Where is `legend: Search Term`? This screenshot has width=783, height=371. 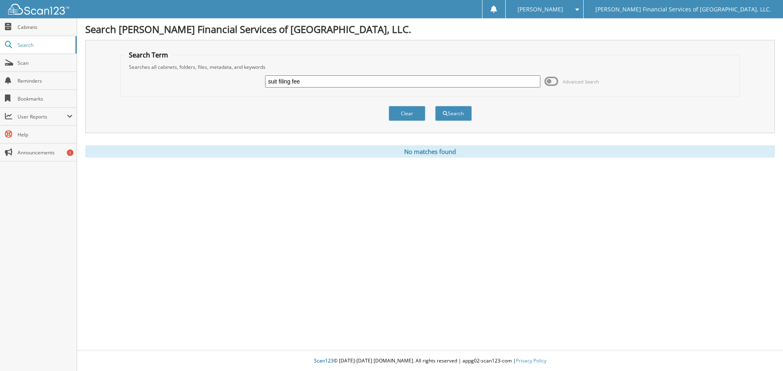 legend: Search Term is located at coordinates (148, 55).